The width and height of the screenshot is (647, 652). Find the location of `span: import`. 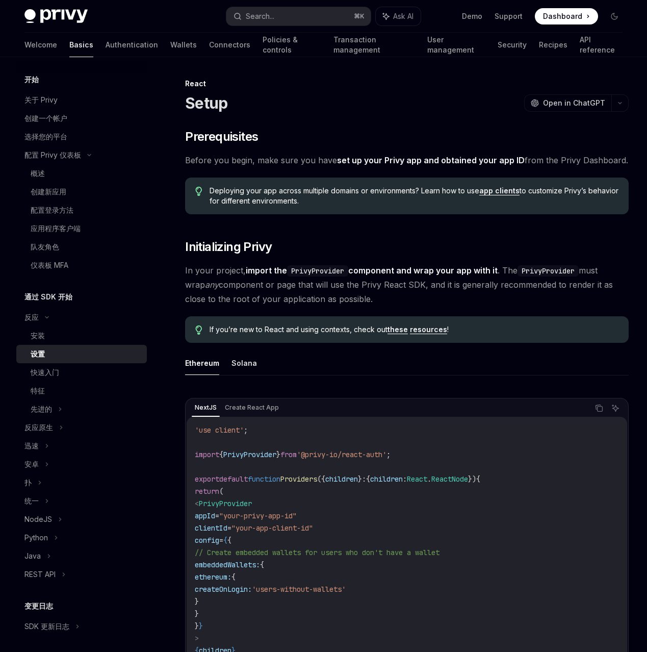

span: import is located at coordinates (207, 454).